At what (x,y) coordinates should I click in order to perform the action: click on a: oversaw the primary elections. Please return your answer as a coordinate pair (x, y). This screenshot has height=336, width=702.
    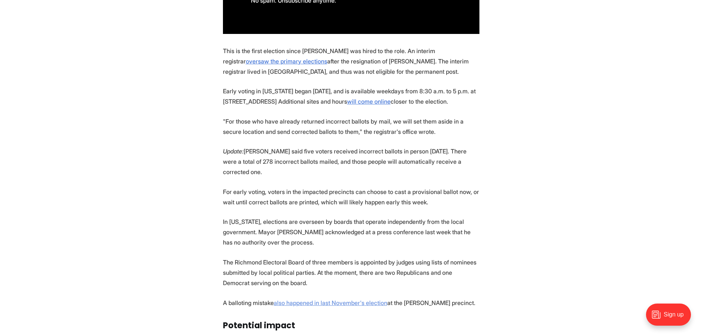
    Looking at the image, I should click on (286, 61).